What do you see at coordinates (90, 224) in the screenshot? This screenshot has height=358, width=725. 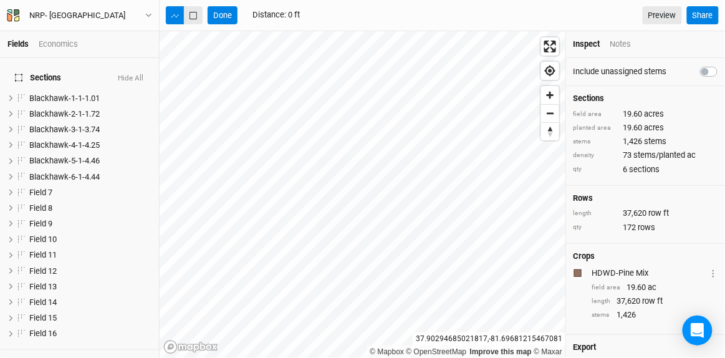 I see `div: Field 9` at bounding box center [90, 224].